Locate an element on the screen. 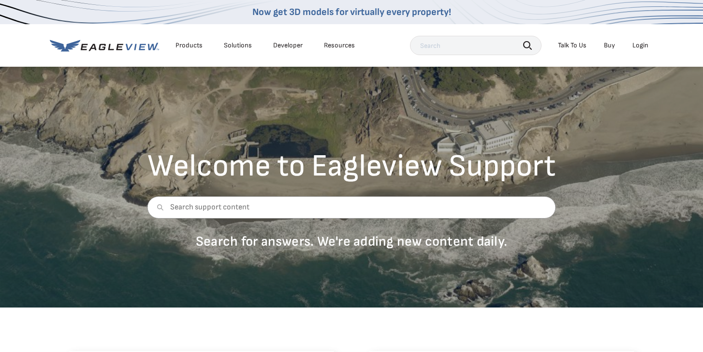 This screenshot has width=703, height=352. h2: Welcome to Eagleview Support is located at coordinates (351, 166).